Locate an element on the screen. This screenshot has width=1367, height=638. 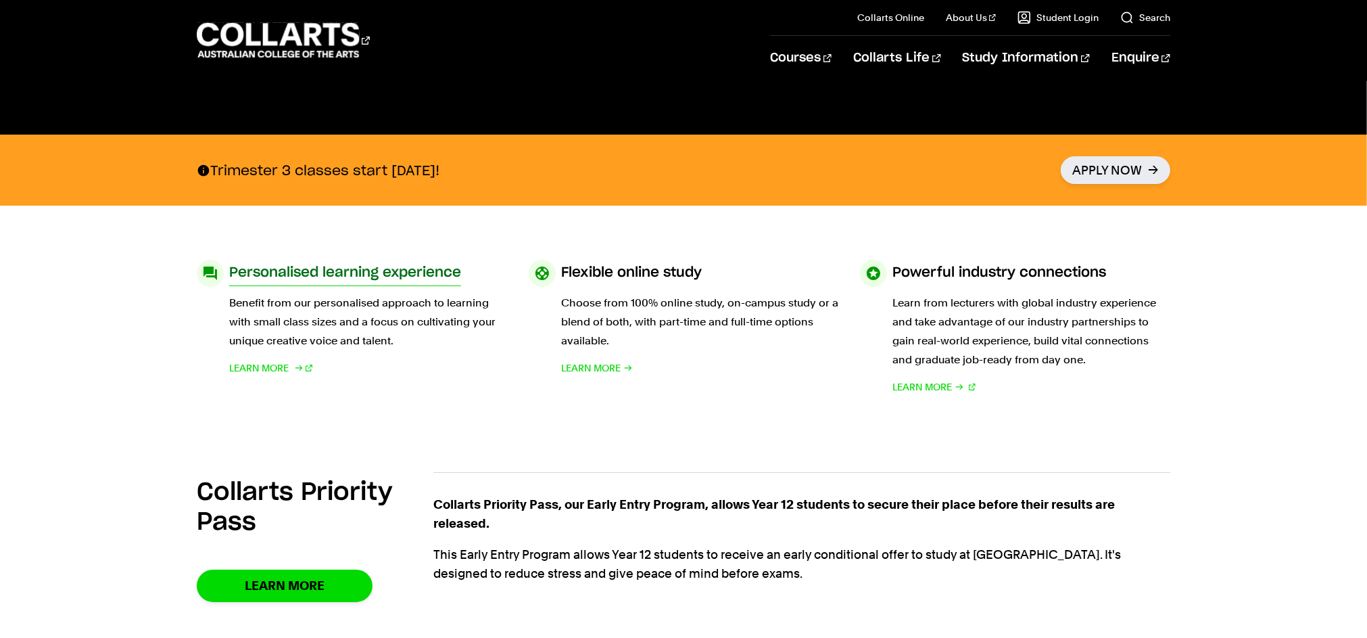
a: Apply Now is located at coordinates (1116, 170).